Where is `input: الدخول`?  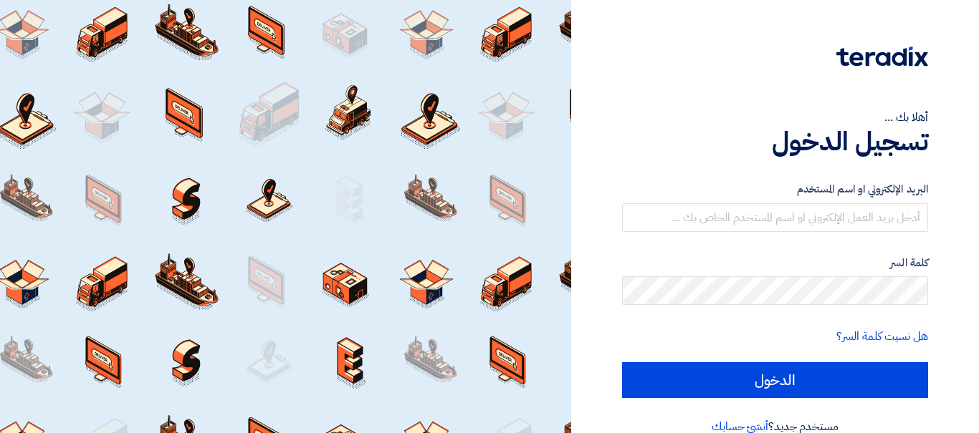
input: الدخول is located at coordinates (774, 380).